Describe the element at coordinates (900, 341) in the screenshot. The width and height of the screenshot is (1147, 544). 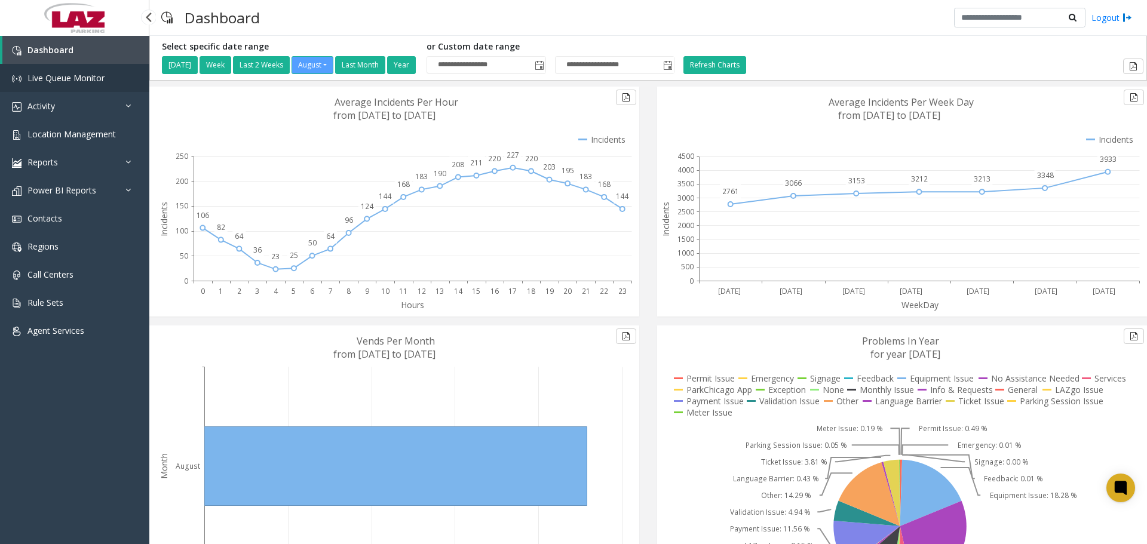
I see `text: Problems In Year` at that location.